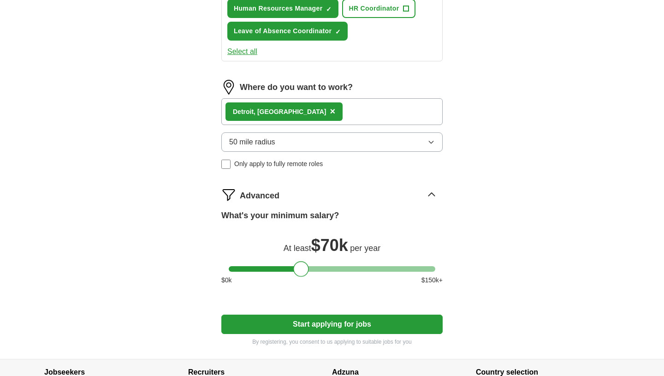 The image size is (664, 376). Describe the element at coordinates (242, 112) in the screenshot. I see `strong: Detroi` at that location.